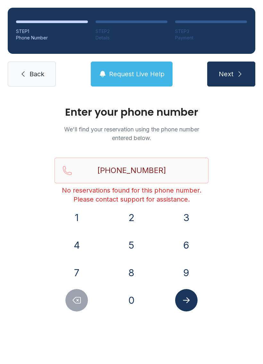 The width and height of the screenshot is (263, 364). Describe the element at coordinates (186, 273) in the screenshot. I see `button: 9` at that location.